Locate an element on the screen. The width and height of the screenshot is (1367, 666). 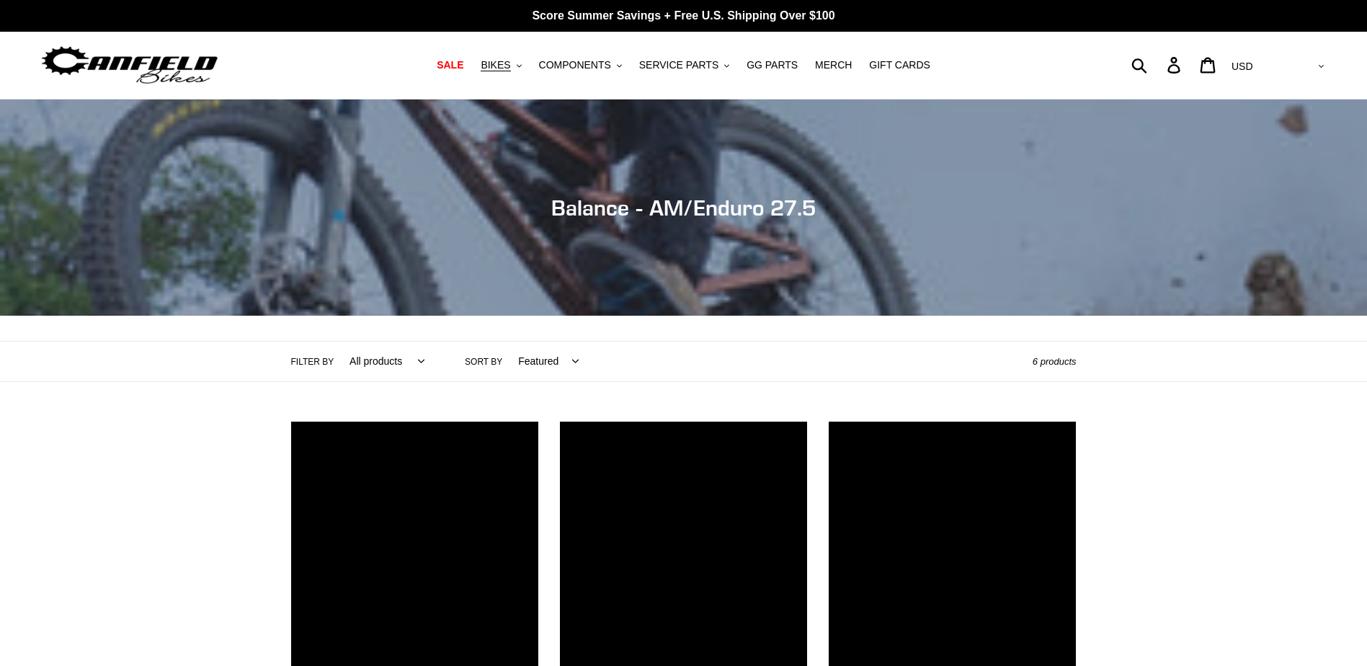
label: Filter by is located at coordinates (313, 362).